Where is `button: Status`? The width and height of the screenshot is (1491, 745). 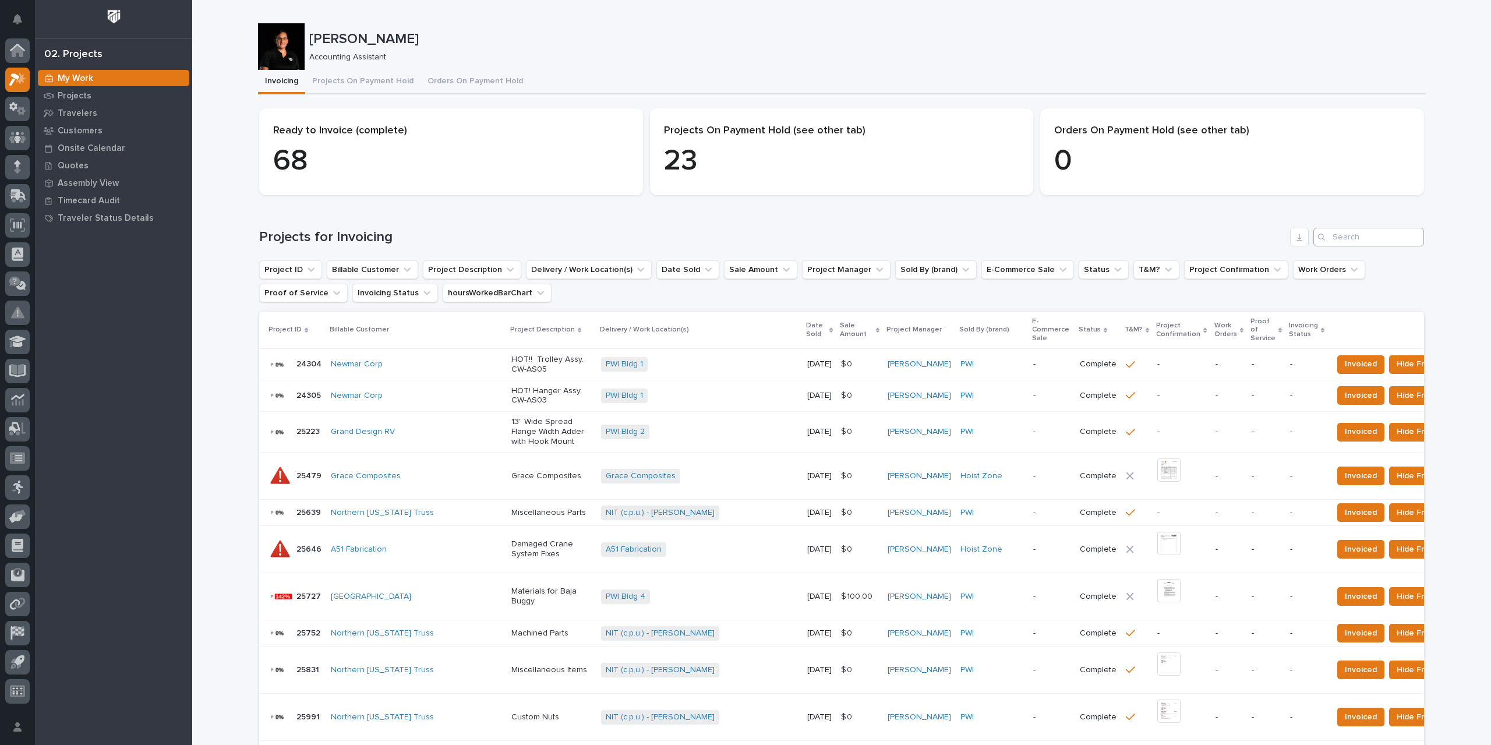 button: Status is located at coordinates (1104, 270).